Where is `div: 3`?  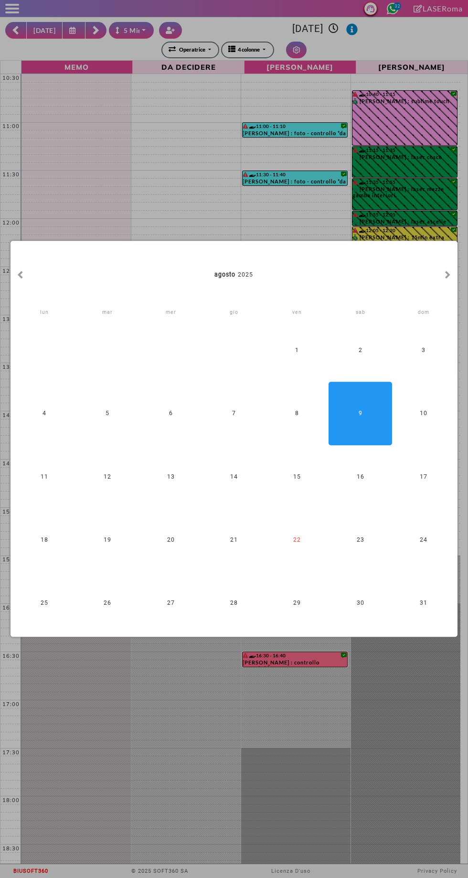 div: 3 is located at coordinates (424, 350).